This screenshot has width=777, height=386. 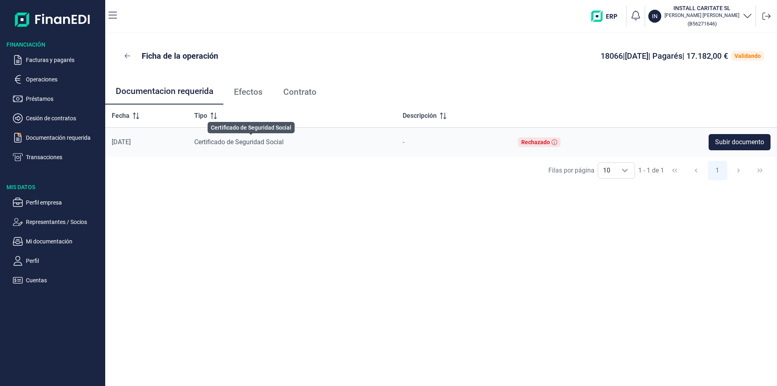 I want to click on span: 1 - 1 de 1, so click(x=651, y=170).